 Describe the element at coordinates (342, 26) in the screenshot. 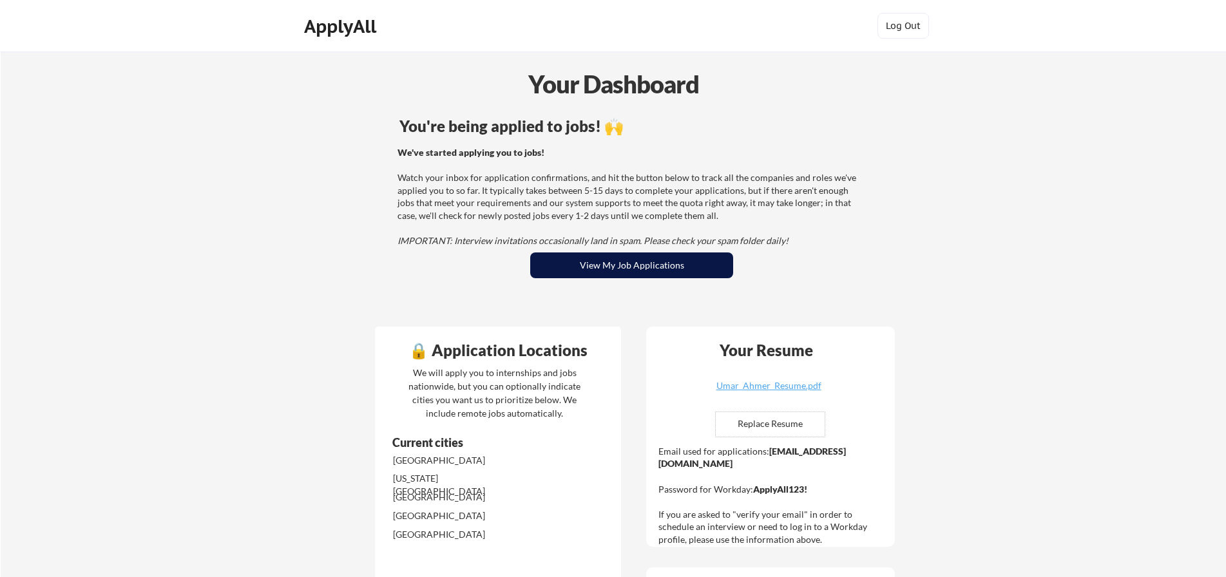

I see `div: ApplyAll` at that location.